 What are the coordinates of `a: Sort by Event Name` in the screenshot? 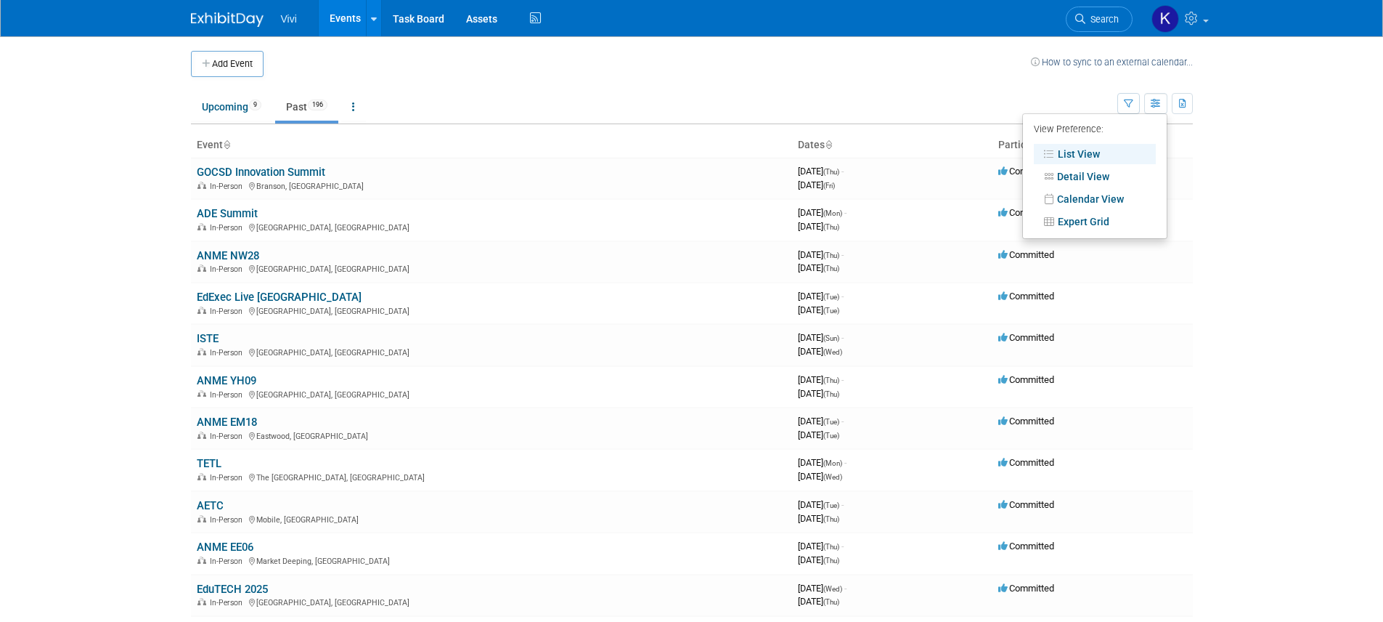 It's located at (227, 144).